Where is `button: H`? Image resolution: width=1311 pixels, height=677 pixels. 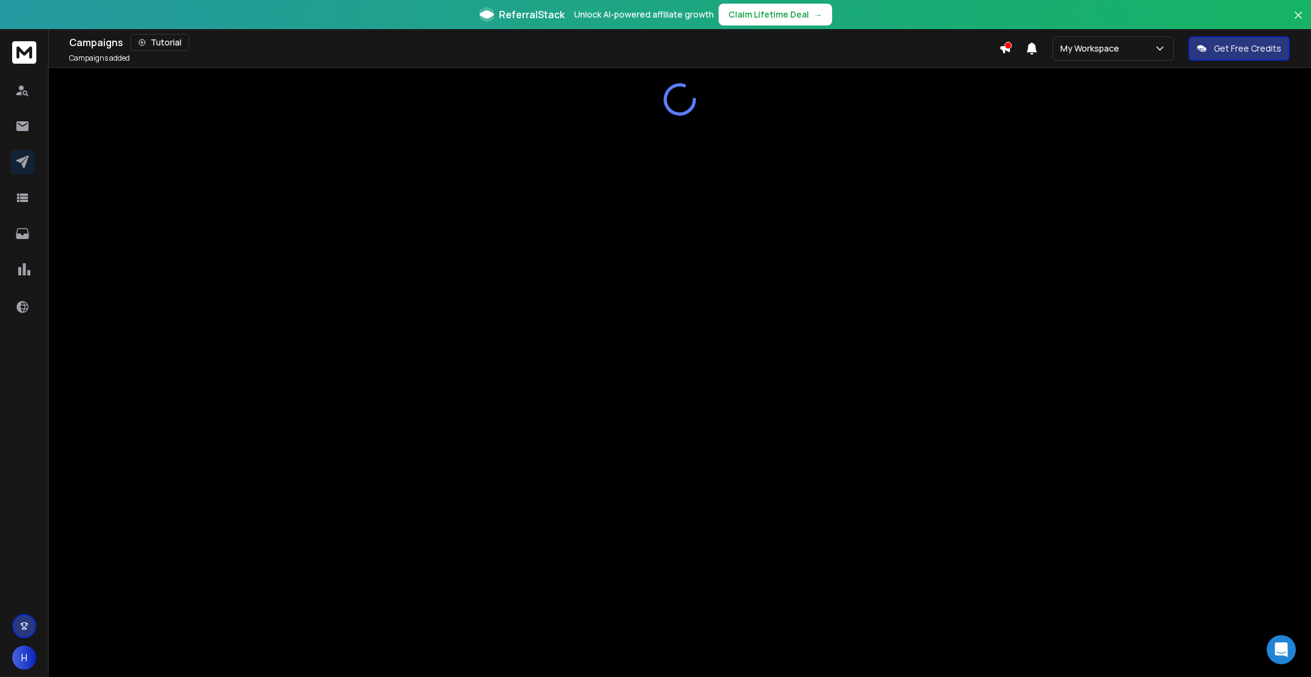
button: H is located at coordinates (24, 658).